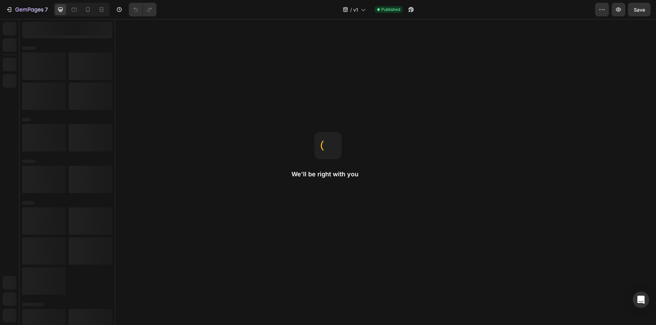 The height and width of the screenshot is (325, 656). Describe the element at coordinates (142, 10) in the screenshot. I see `div: Undo/Redo` at that location.